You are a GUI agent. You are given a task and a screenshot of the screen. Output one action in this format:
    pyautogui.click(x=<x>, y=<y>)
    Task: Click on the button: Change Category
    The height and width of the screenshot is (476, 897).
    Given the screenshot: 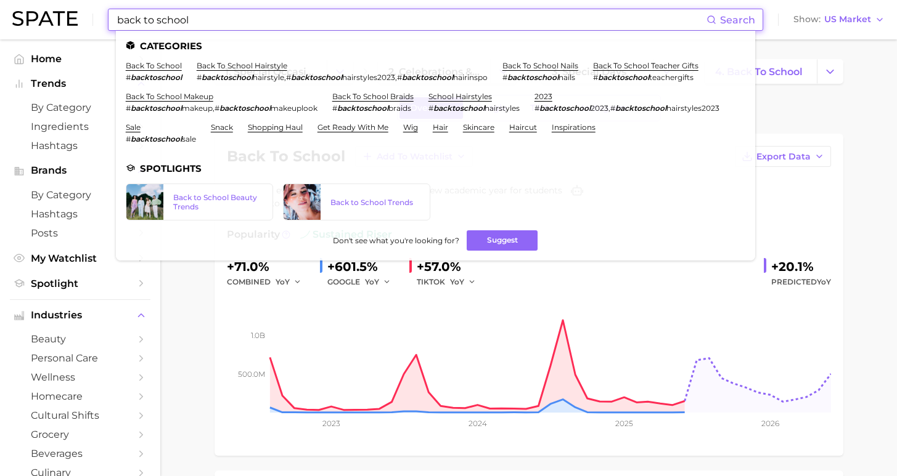 What is the action you would take?
    pyautogui.click(x=829, y=71)
    